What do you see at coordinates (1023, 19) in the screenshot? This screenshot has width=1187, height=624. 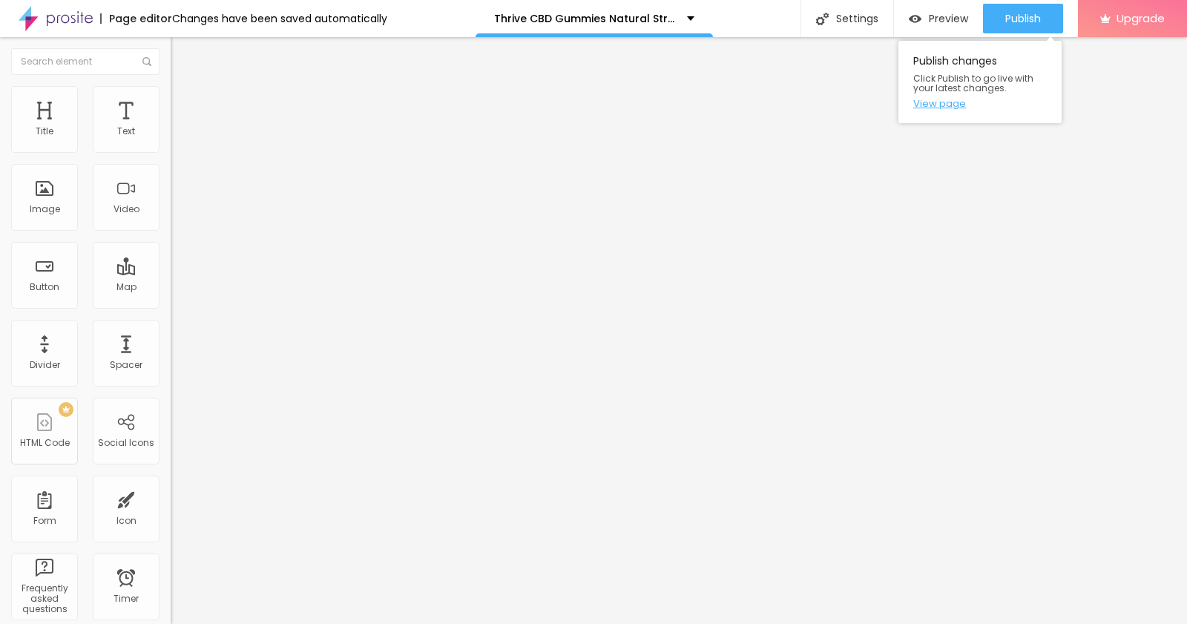 I see `button: Publish` at bounding box center [1023, 19].